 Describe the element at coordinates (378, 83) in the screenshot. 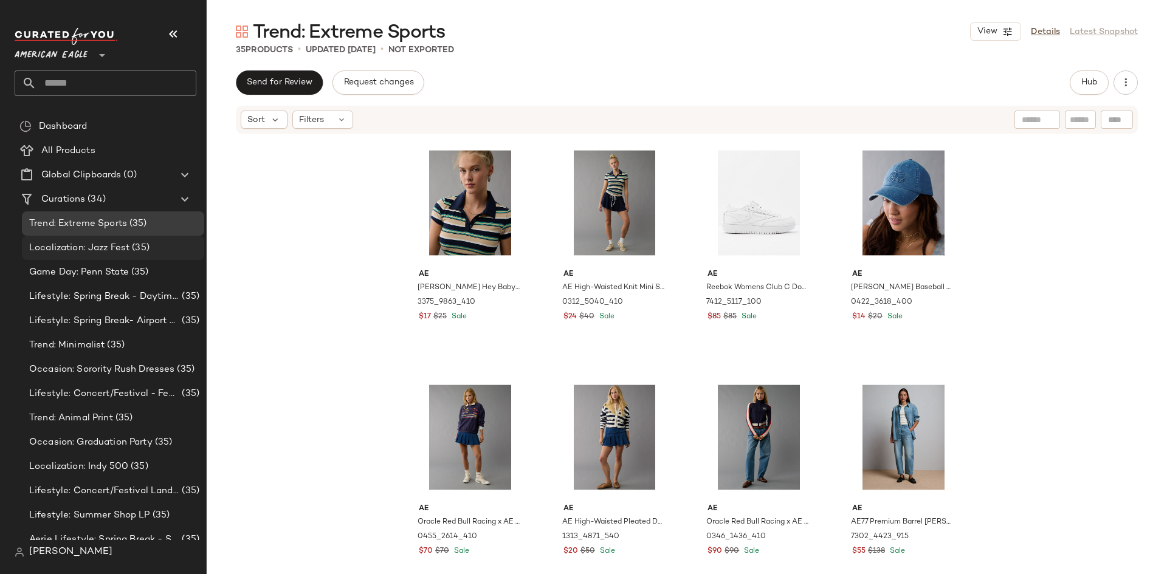

I see `button: Request changes` at that location.